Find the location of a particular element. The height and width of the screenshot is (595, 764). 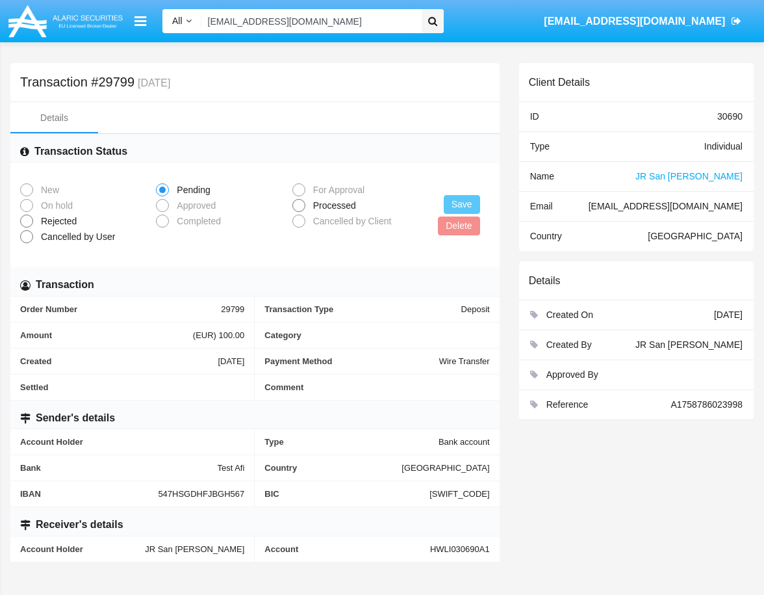

span: Processed is located at coordinates (332, 205).